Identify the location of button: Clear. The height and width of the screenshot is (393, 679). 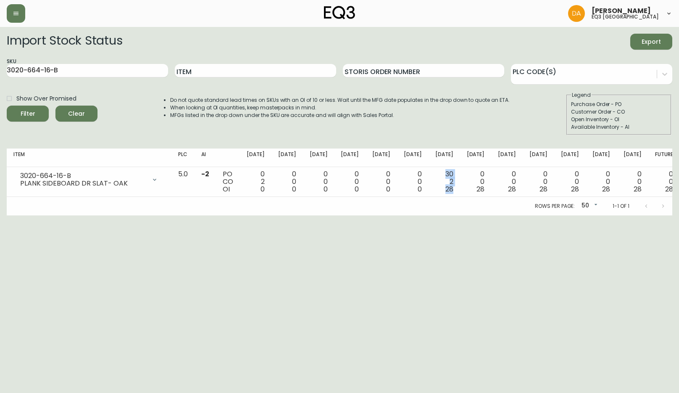
(77, 113).